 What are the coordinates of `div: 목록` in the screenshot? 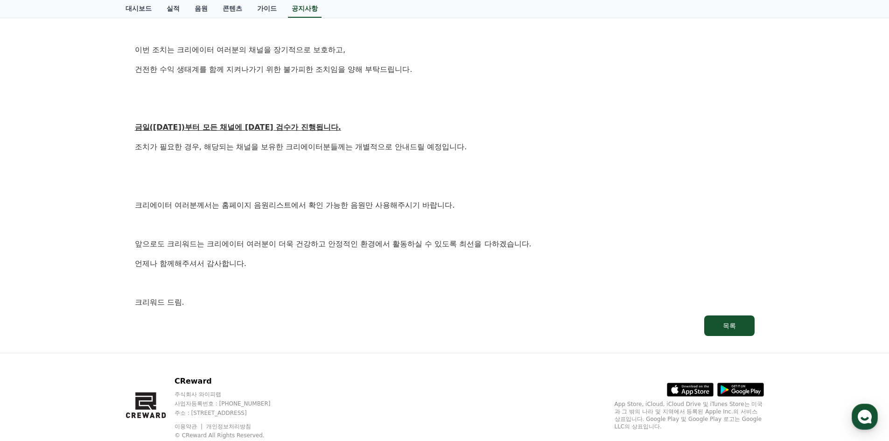 It's located at (729, 326).